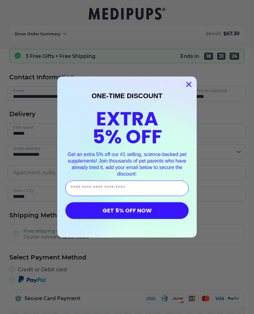  Describe the element at coordinates (127, 118) in the screenshot. I see `span: EXTRA` at that location.